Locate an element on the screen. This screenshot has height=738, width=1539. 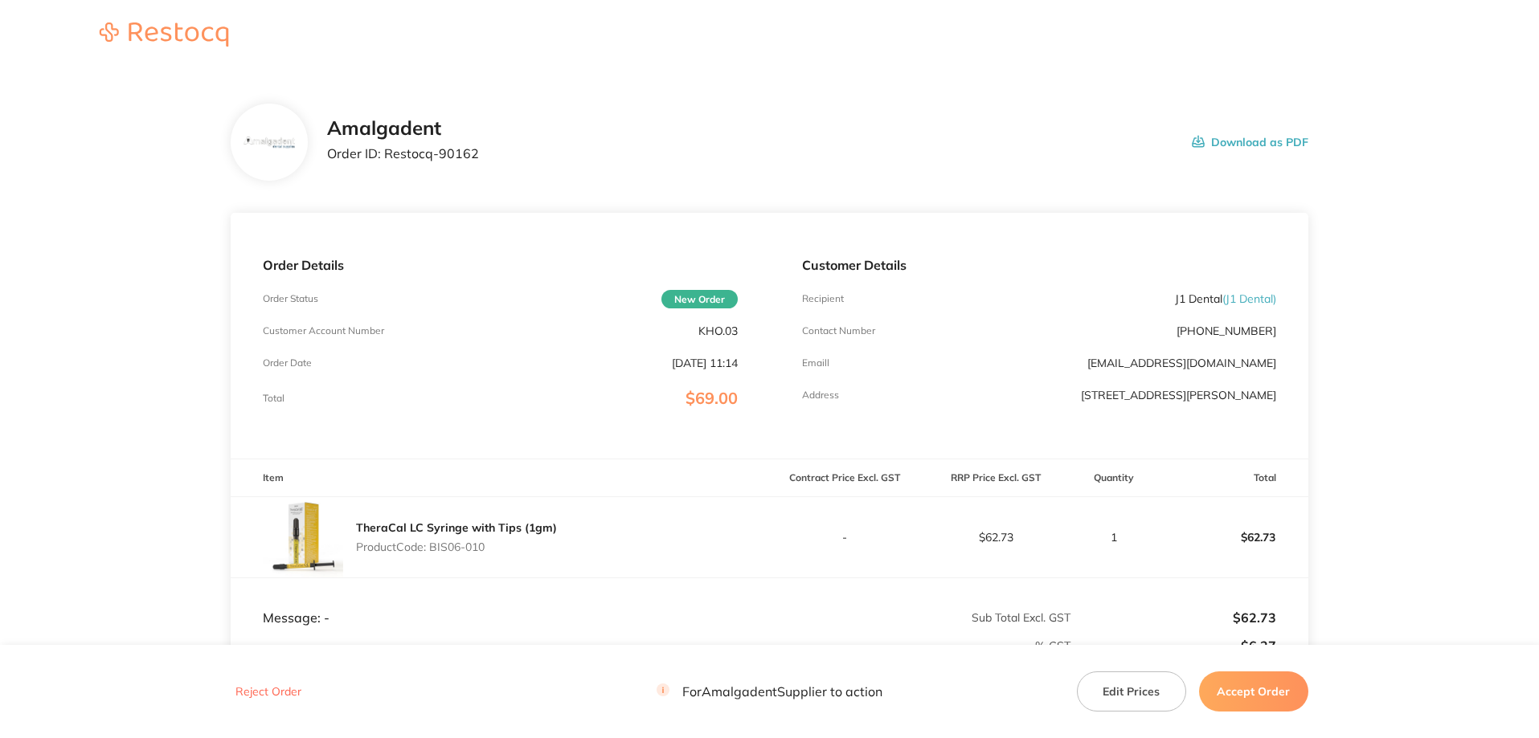
p: Emaill is located at coordinates (816, 363).